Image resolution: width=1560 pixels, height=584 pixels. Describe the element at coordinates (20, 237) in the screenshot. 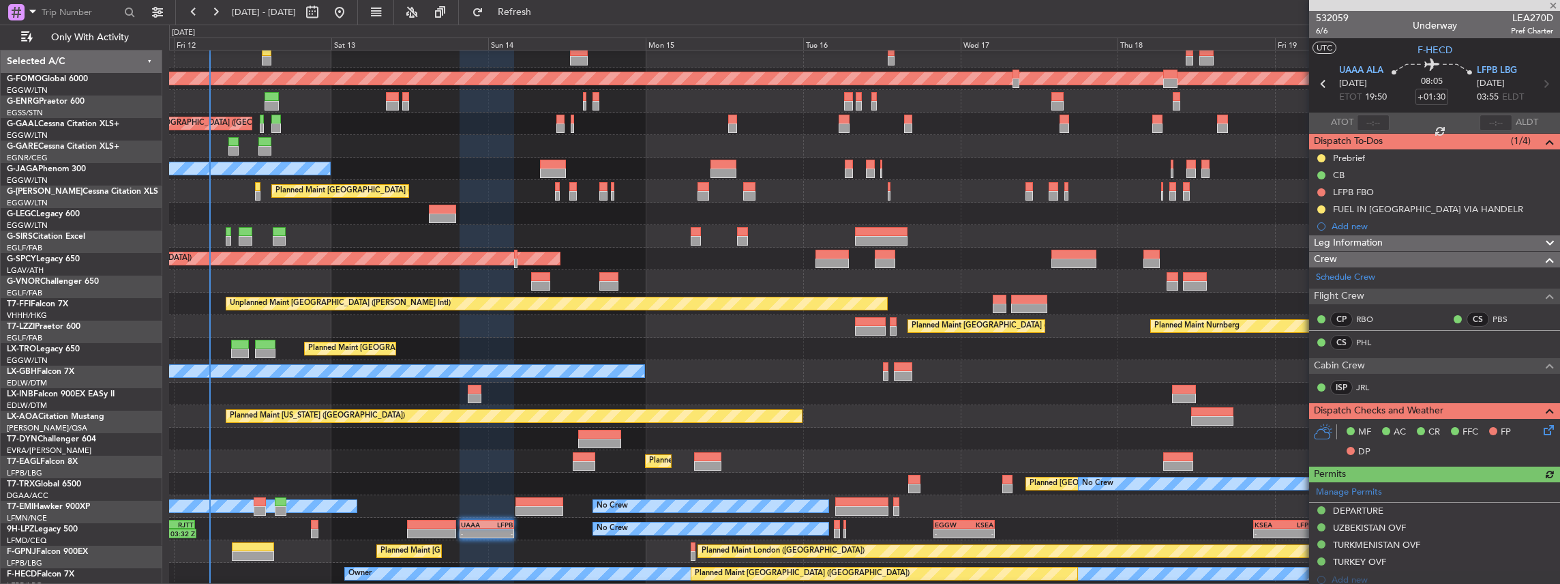

I see `span: G-SIRS` at that location.